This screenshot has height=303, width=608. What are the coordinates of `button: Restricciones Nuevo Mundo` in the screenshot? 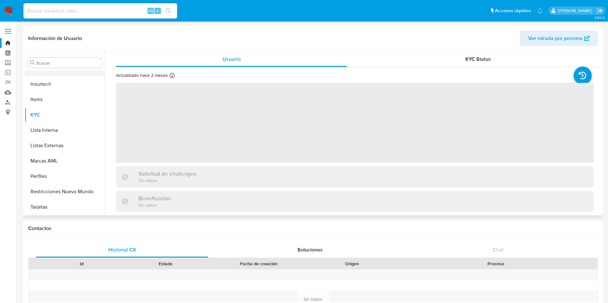 It's located at (65, 192).